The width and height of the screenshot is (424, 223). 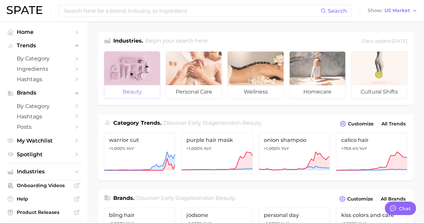 I want to click on span: All Brands, so click(x=393, y=199).